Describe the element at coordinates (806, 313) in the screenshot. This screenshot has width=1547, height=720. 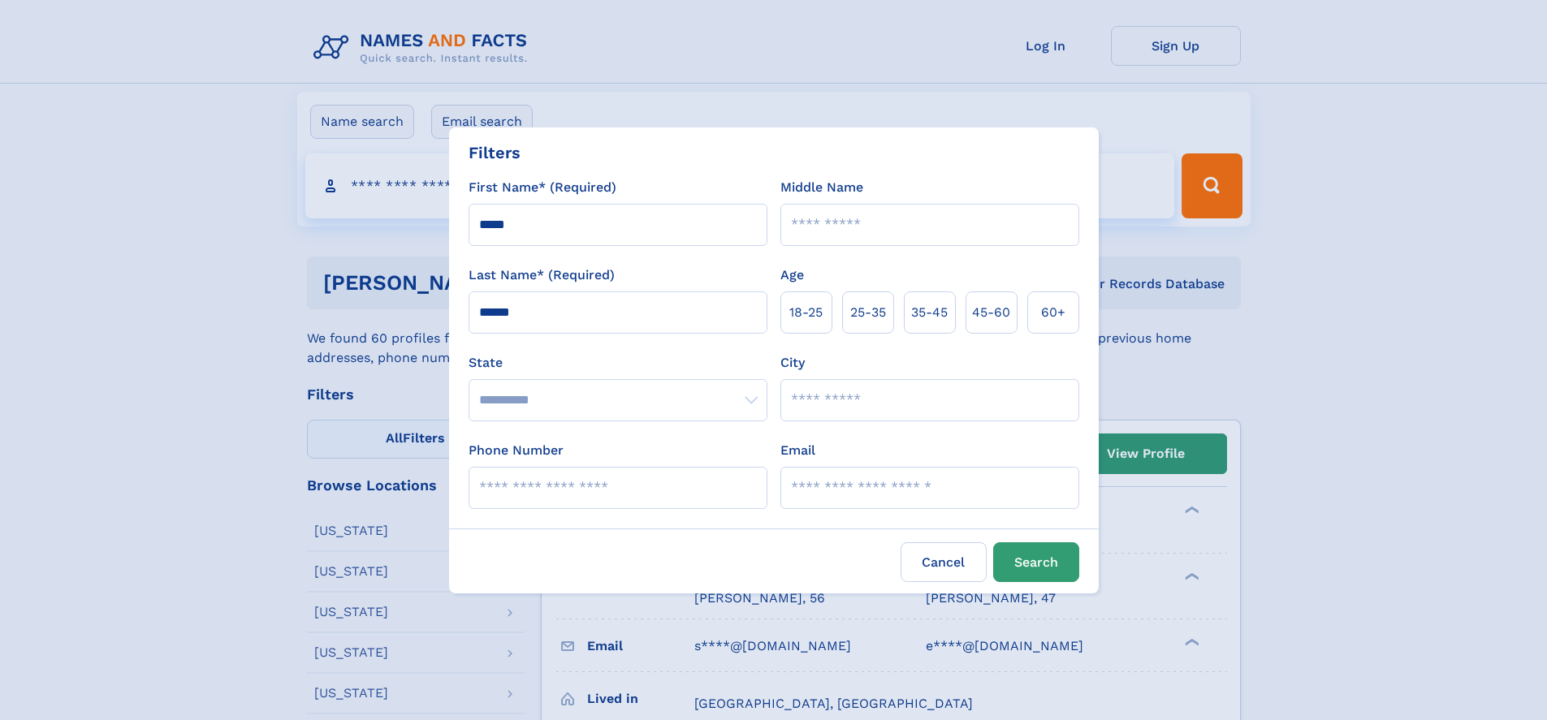
I see `span: 18‑25` at that location.